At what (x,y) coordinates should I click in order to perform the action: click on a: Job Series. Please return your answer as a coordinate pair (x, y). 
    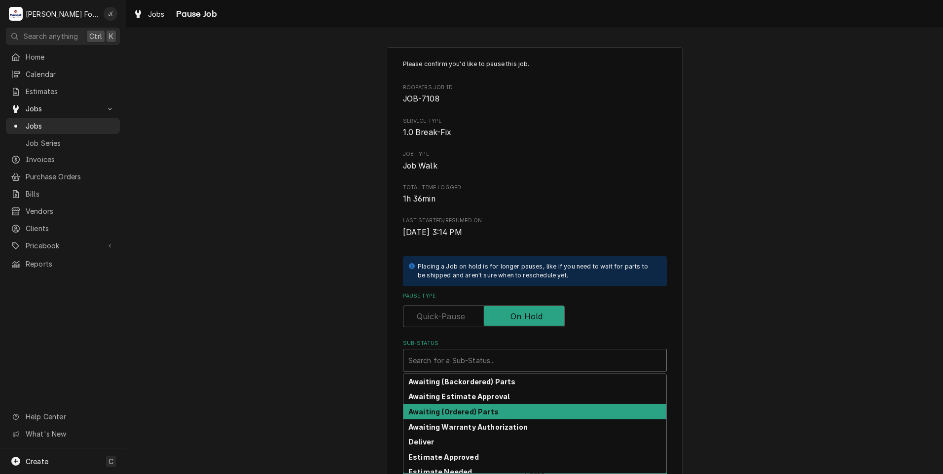
    Looking at the image, I should click on (63, 143).